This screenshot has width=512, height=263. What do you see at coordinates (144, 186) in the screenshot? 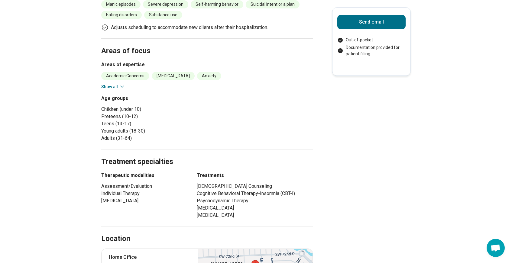
I see `li: Assessment/Evaluation` at bounding box center [144, 186].